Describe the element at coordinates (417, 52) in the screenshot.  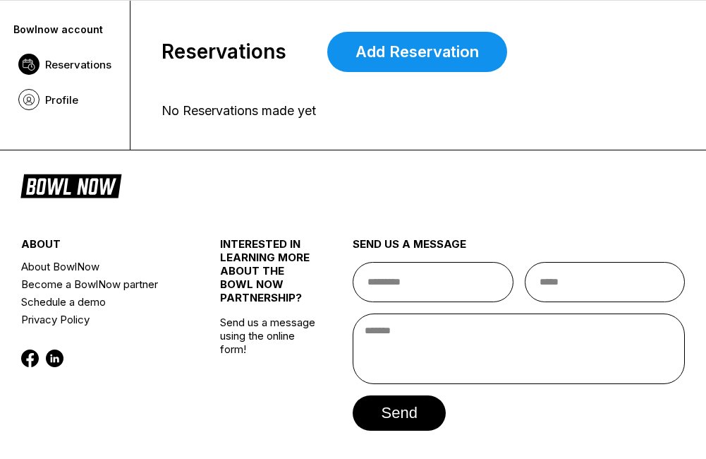
I see `a: Add Reservation` at that location.